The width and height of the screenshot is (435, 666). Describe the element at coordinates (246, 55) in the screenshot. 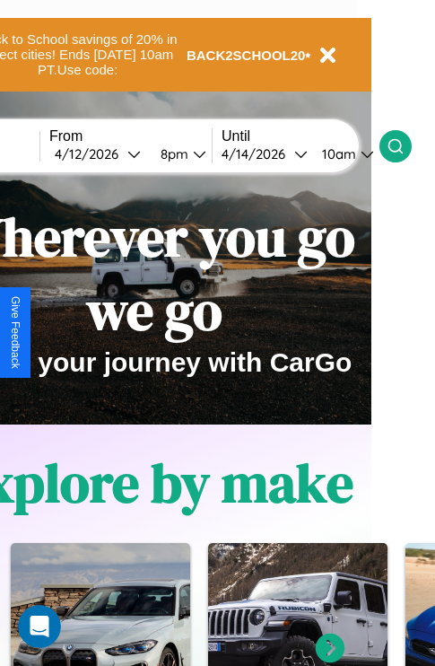

I see `b: BACK2SCHOOL20` at that location.